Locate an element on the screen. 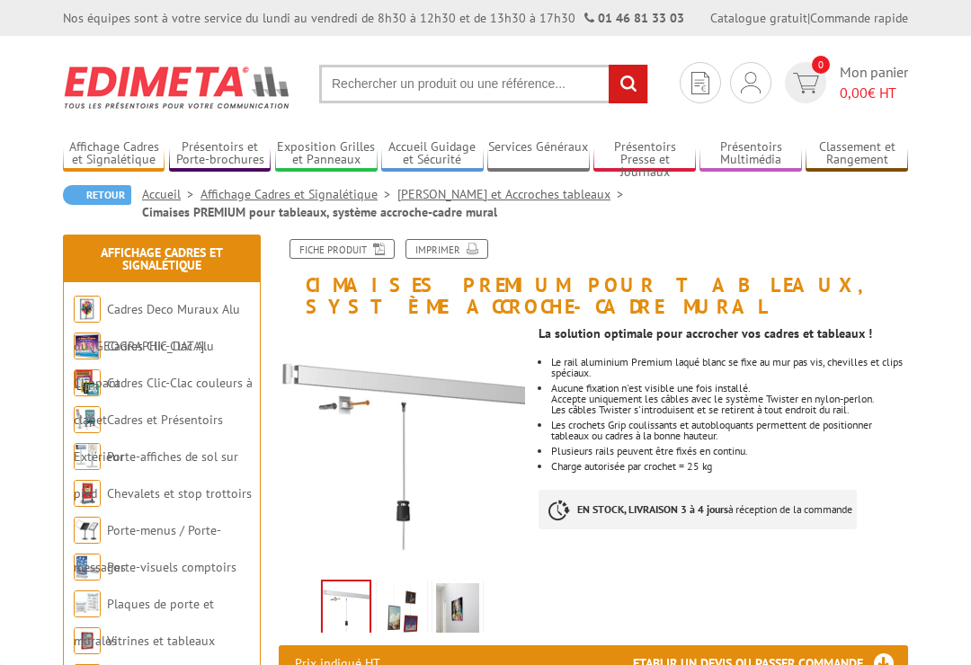 This screenshot has width=971, height=665. img: Cadres Deco Muraux Alu ou Bois is located at coordinates (87, 309).